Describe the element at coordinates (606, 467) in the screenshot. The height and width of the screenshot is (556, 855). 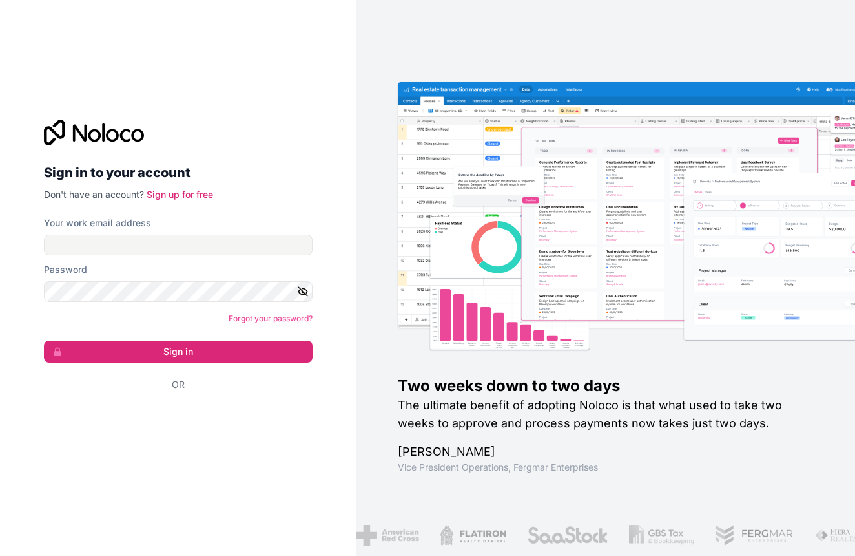
I see `h1: Vice President Operations , Fergmar Enterprises` at that location.